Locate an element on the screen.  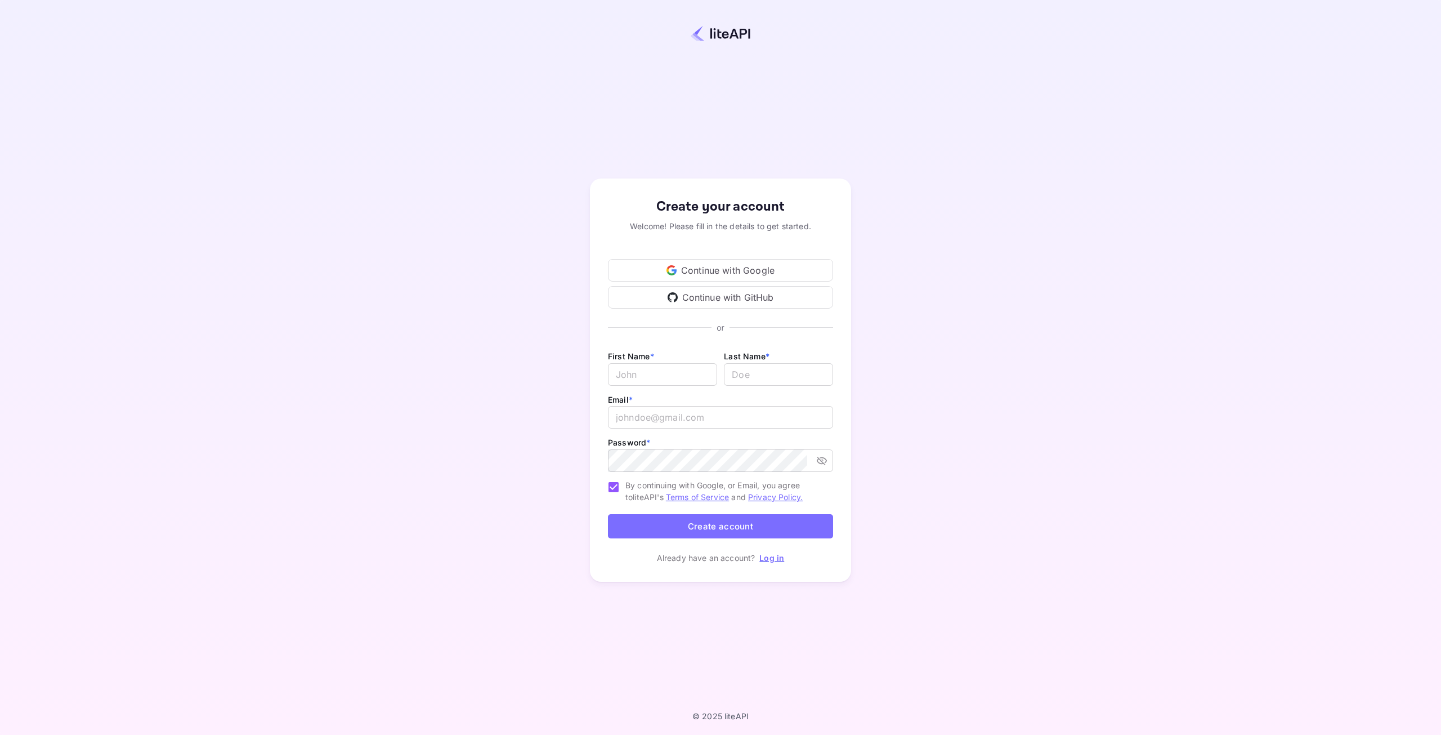
button: toggle password visibility is located at coordinates (822, 461).